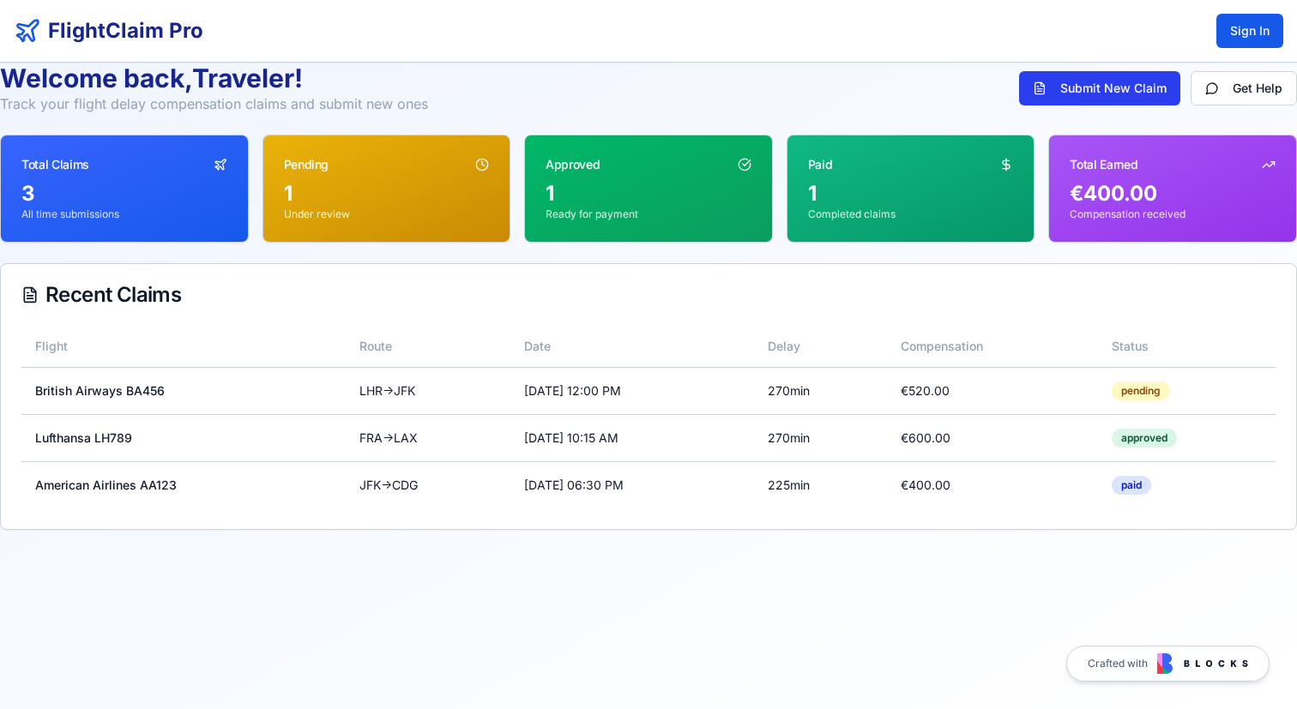 This screenshot has width=1297, height=709. Describe the element at coordinates (1172, 214) in the screenshot. I see `p: Compensation received` at that location.